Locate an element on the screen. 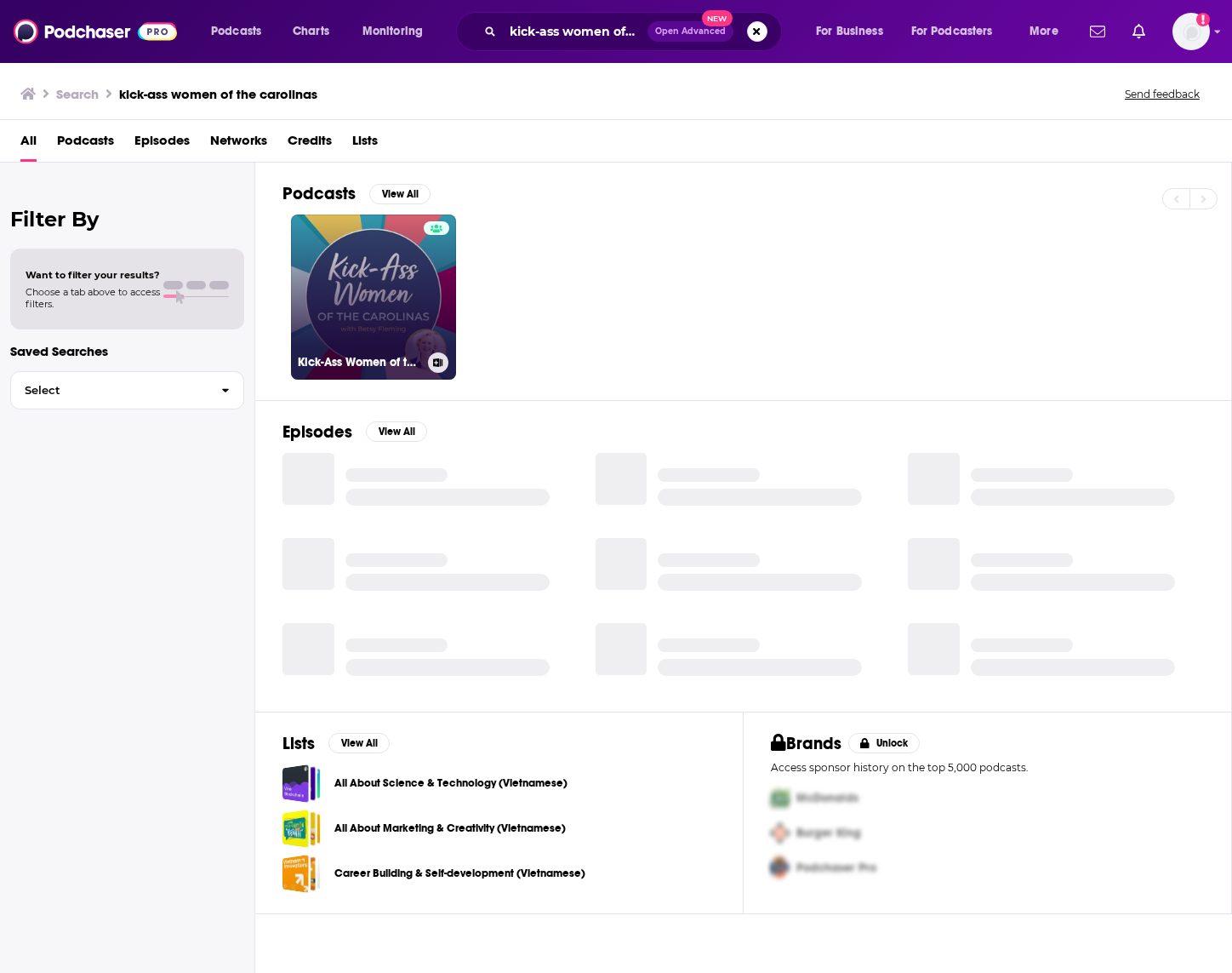  span: All About Science & Technology (Vietnamese) is located at coordinates (301, 783).